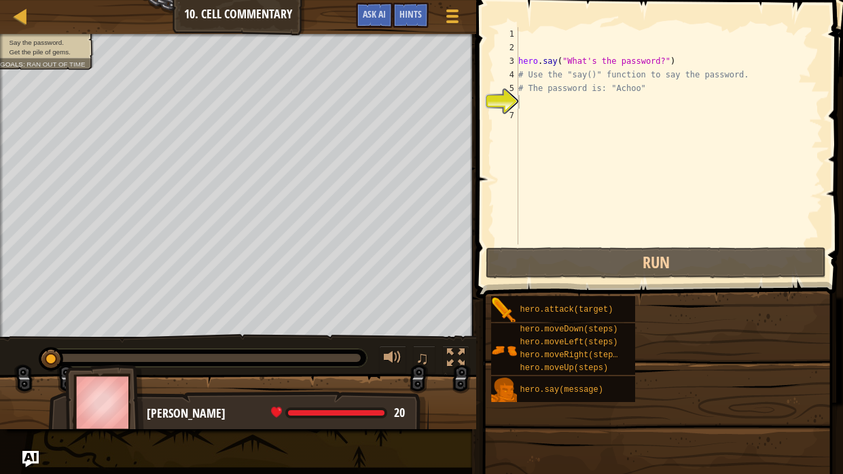  What do you see at coordinates (105, 402) in the screenshot?
I see `img: thang_avatar_frame.png` at bounding box center [105, 402].